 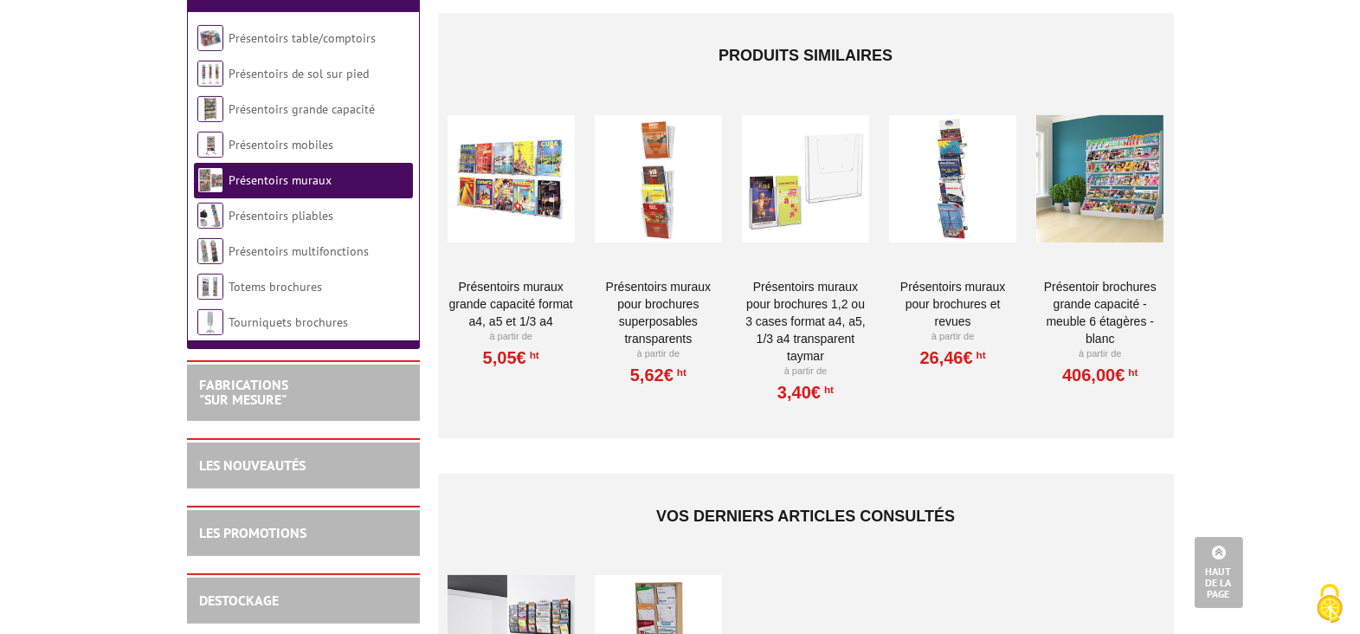 I want to click on img: Présentoirs pliables, so click(x=210, y=216).